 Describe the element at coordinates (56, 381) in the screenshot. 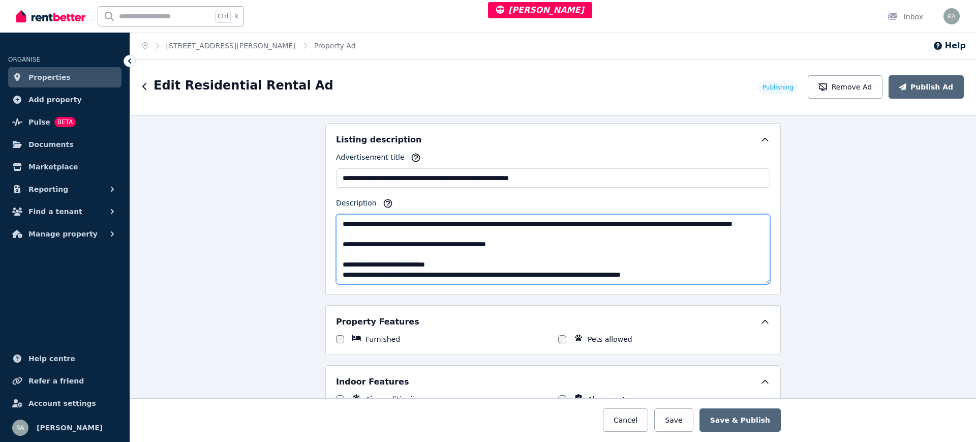

I see `span: Refer a friend` at that location.